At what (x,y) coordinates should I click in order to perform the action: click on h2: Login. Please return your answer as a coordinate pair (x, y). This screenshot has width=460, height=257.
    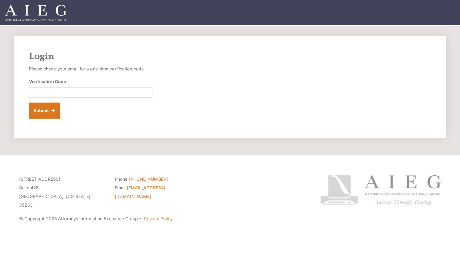
    Looking at the image, I should click on (230, 56).